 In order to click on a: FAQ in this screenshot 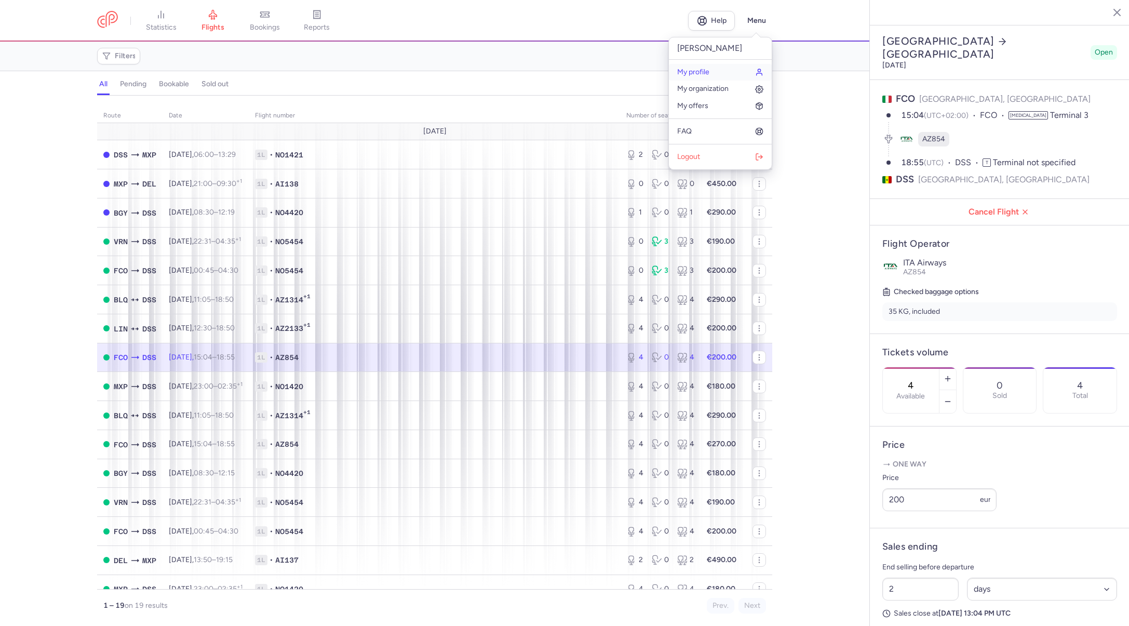, I will do `click(720, 131)`.